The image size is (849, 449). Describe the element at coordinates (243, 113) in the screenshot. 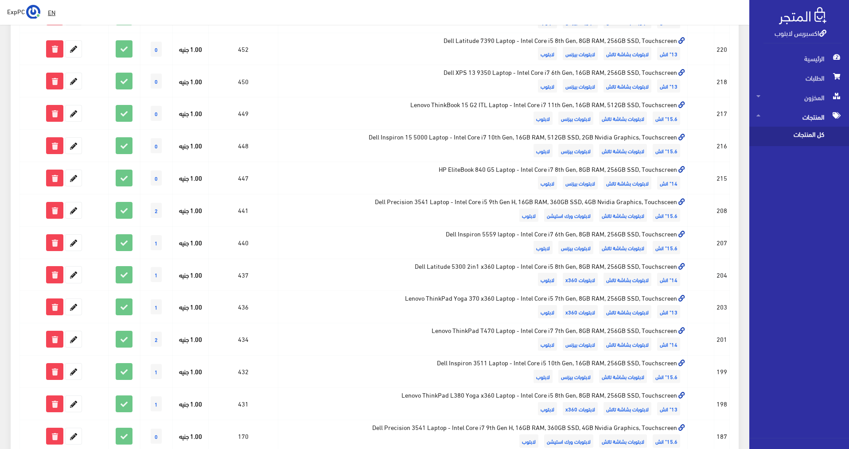

I see `td: 449` at that location.